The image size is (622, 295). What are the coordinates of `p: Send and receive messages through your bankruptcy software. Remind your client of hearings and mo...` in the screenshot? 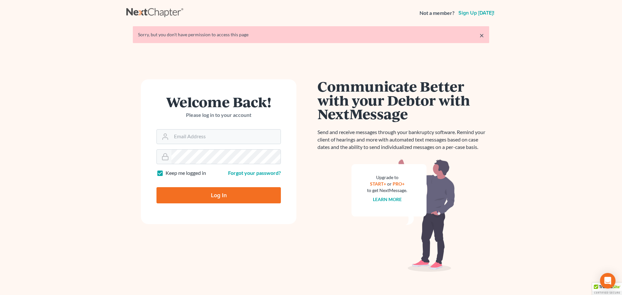 It's located at (403, 140).